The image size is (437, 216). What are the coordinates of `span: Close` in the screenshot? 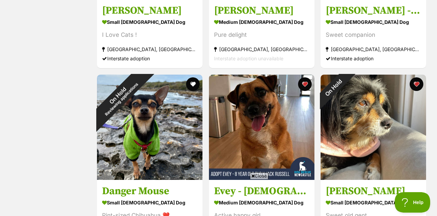 It's located at (259, 176).